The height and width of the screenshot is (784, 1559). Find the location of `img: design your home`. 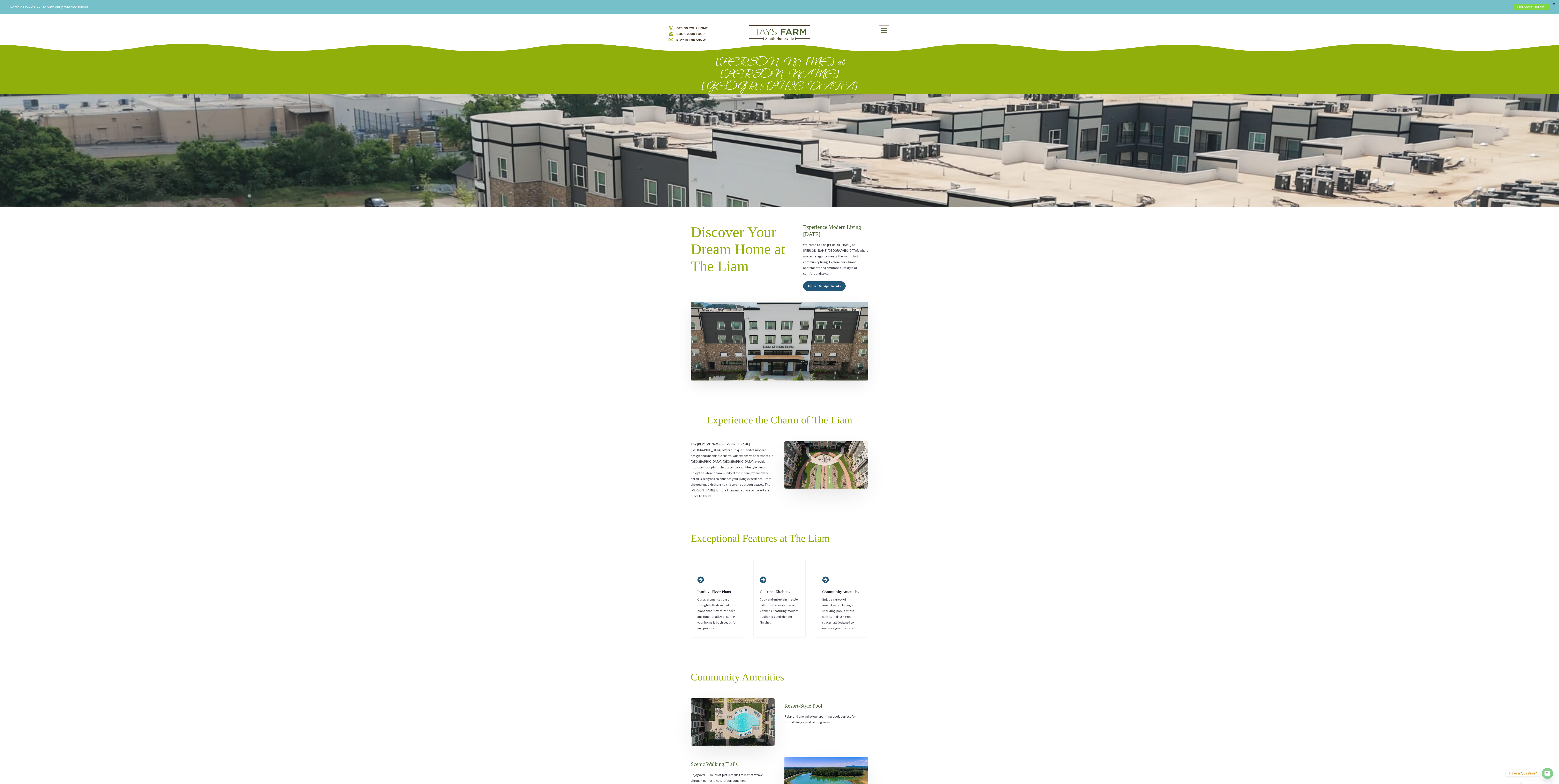

img: design your home is located at coordinates (671, 28).